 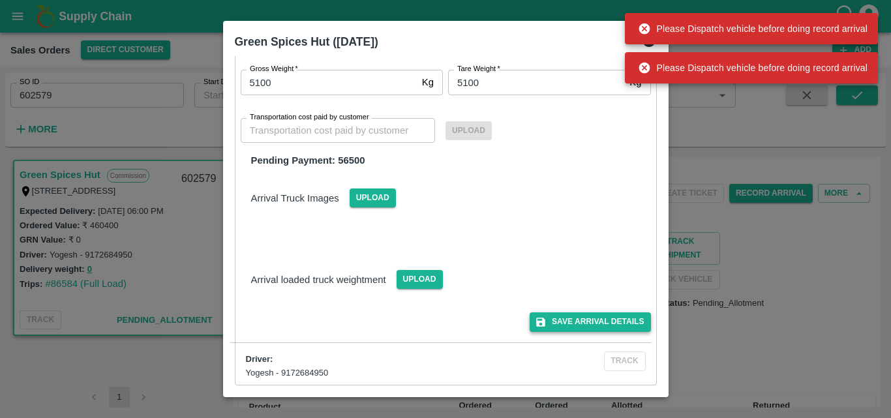 I want to click on label: Yogesh - 9172684950, so click(x=287, y=372).